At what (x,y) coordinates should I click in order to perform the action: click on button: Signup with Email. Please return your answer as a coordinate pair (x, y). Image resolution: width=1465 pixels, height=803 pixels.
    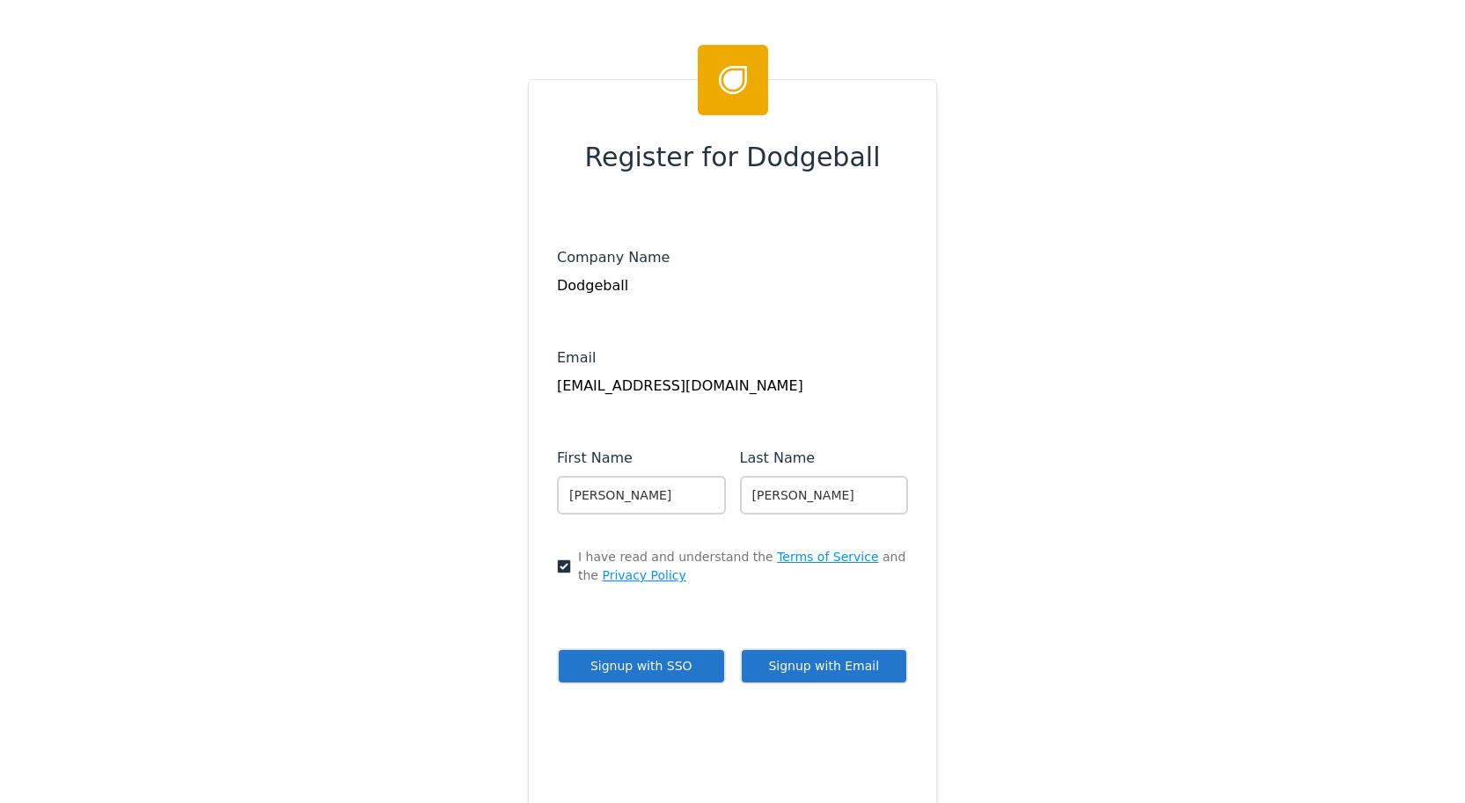
    Looking at the image, I should click on (824, 666).